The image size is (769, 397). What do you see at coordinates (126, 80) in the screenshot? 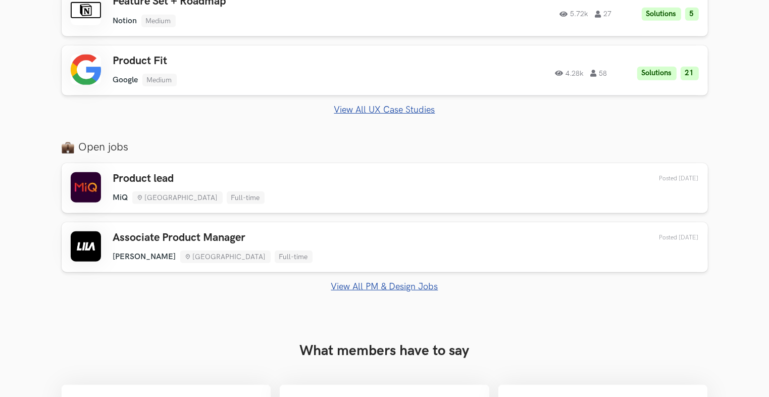
I see `li: Google` at bounding box center [126, 80].